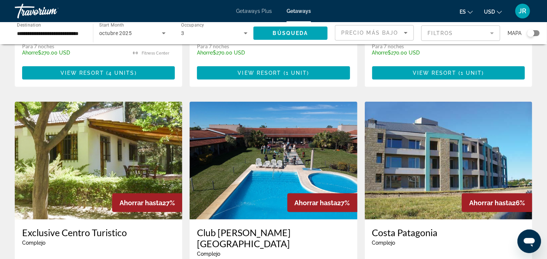 This screenshot has width=547, height=259. What do you see at coordinates (155, 53) in the screenshot?
I see `span: Fitness Center` at bounding box center [155, 53].